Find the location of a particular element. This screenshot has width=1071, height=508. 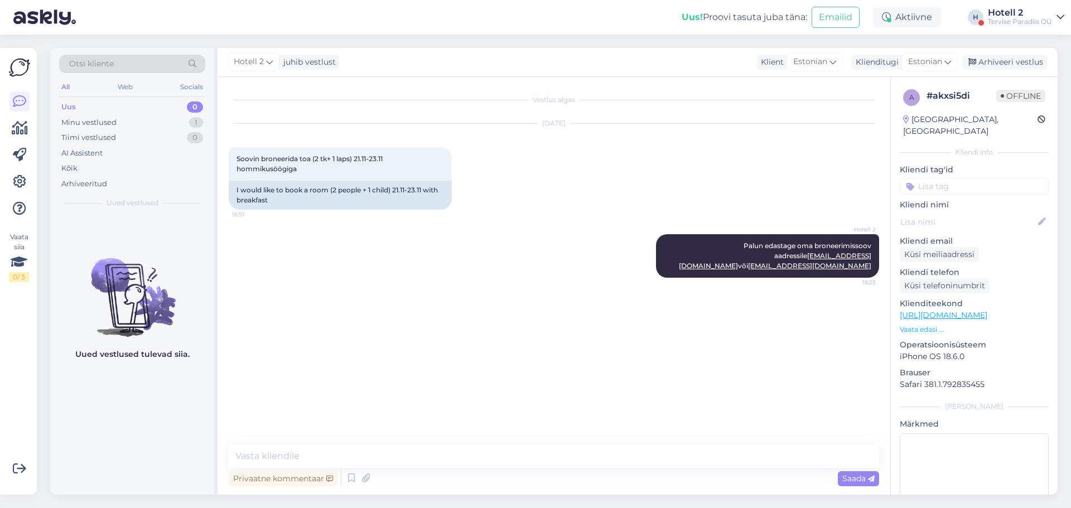

div: Aktiivne is located at coordinates (907, 17).